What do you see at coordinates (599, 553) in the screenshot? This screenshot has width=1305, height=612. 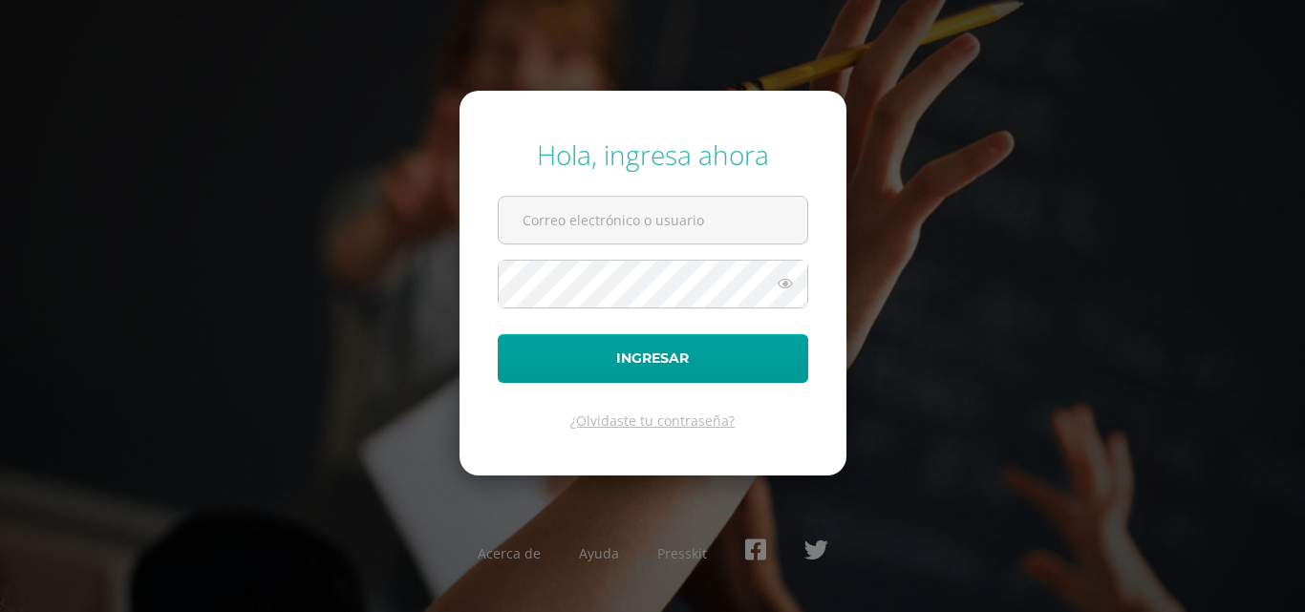 I see `a: Ayuda` at bounding box center [599, 553].